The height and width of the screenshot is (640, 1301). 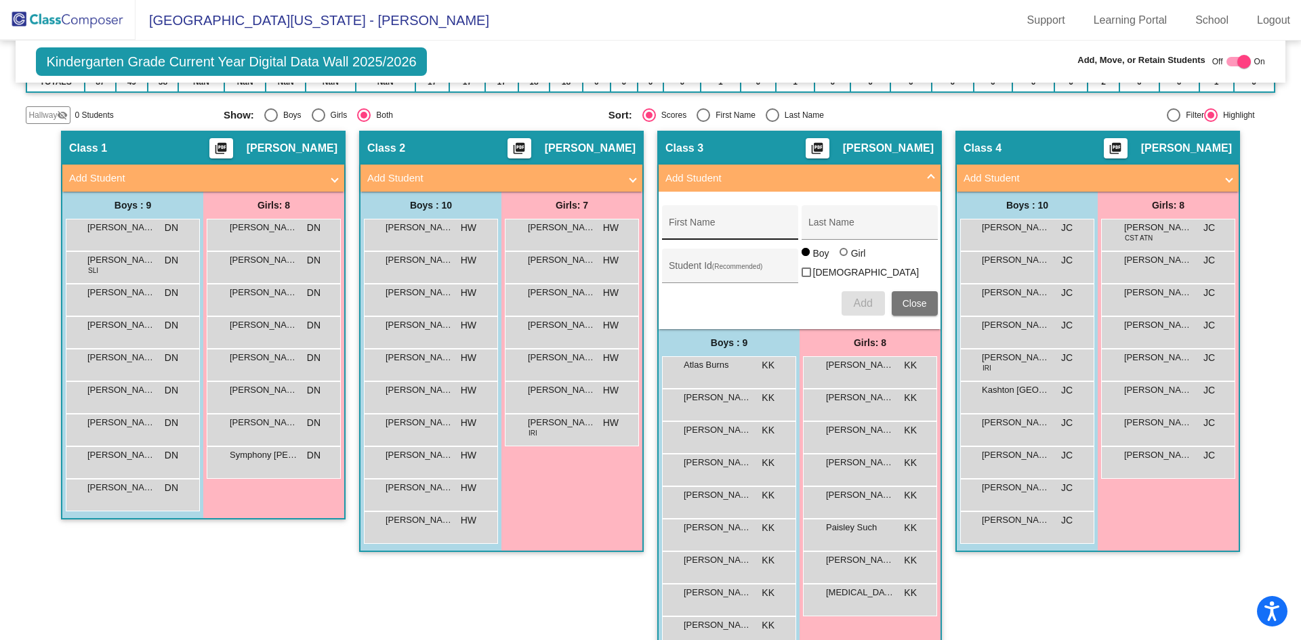 I want to click on button: Close, so click(x=915, y=304).